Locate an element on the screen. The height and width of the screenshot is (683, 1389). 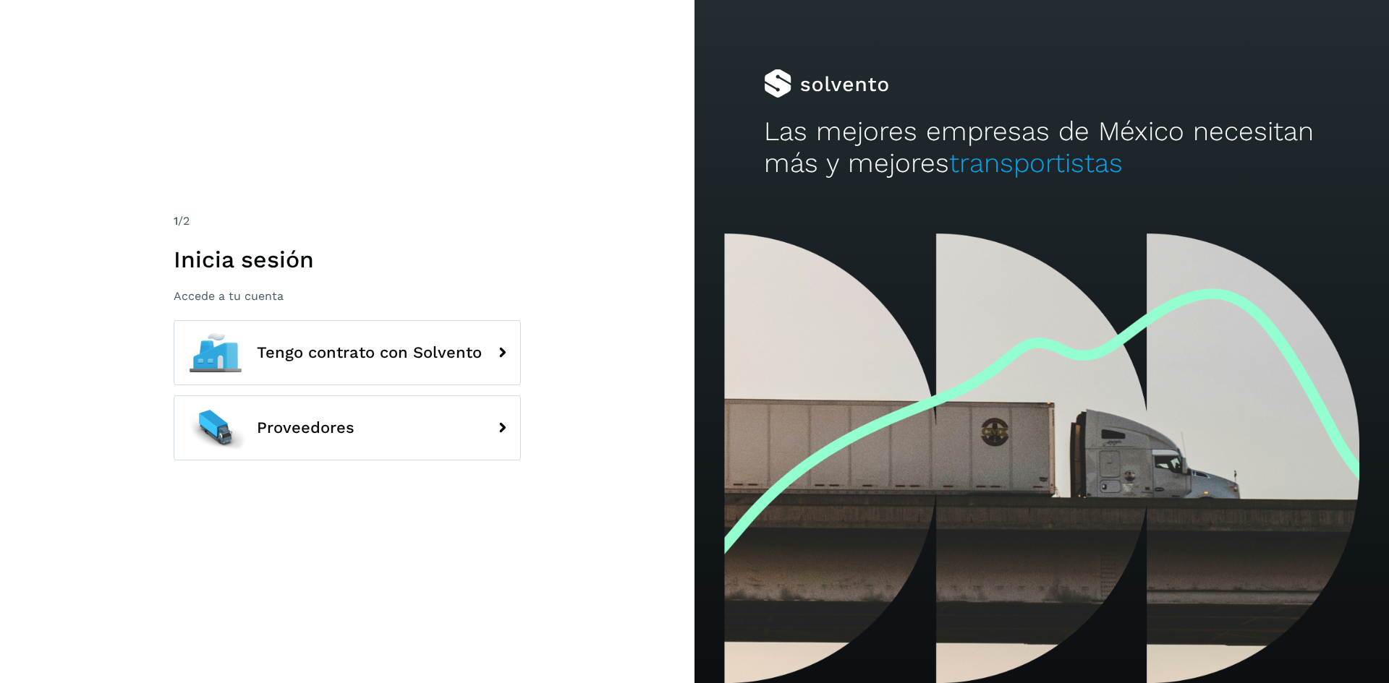
button: Proveedores is located at coordinates (347, 428).